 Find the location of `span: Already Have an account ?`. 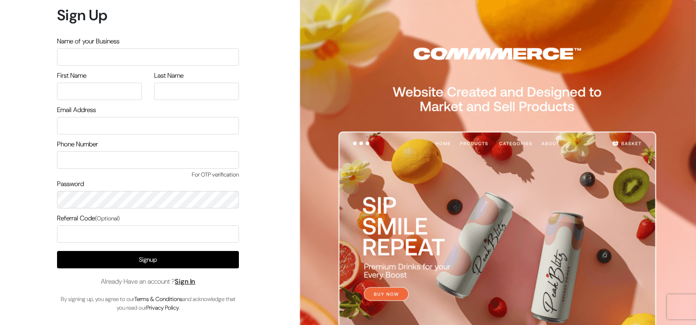

span: Already Have an account ? is located at coordinates (148, 281).